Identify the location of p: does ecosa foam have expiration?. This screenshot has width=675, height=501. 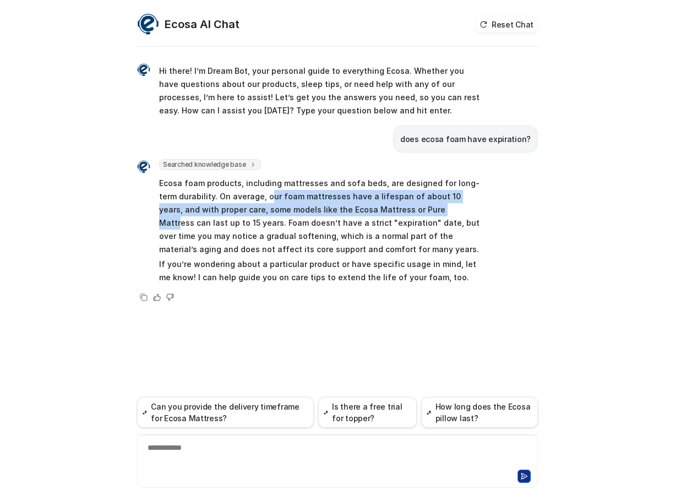
(465, 139).